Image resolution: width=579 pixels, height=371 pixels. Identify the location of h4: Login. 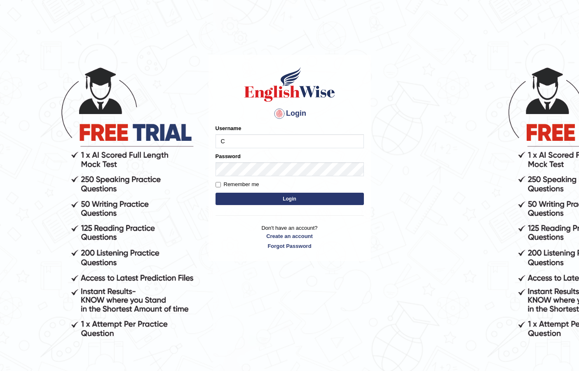
(290, 114).